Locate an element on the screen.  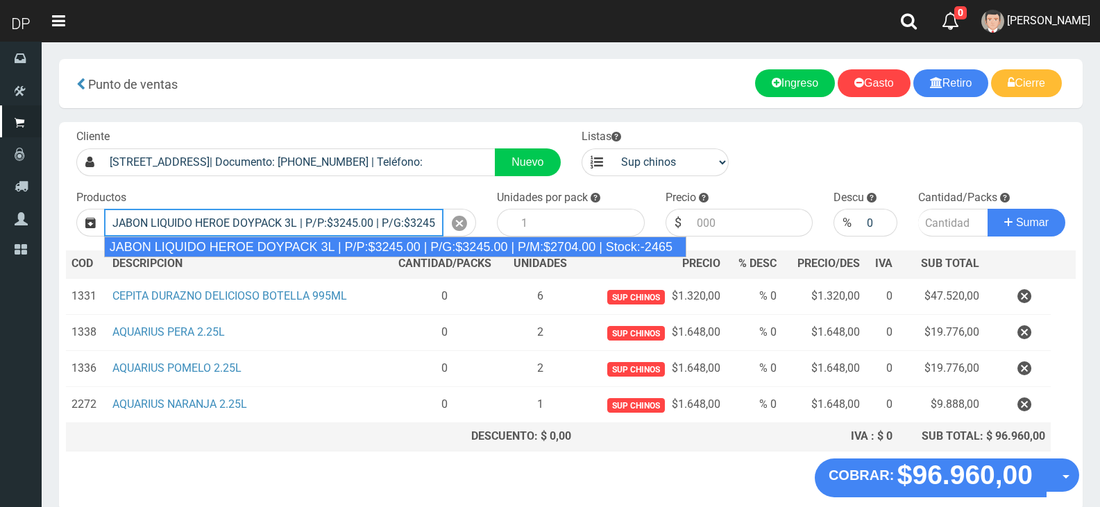
span: CRIPCION is located at coordinates (158, 263).